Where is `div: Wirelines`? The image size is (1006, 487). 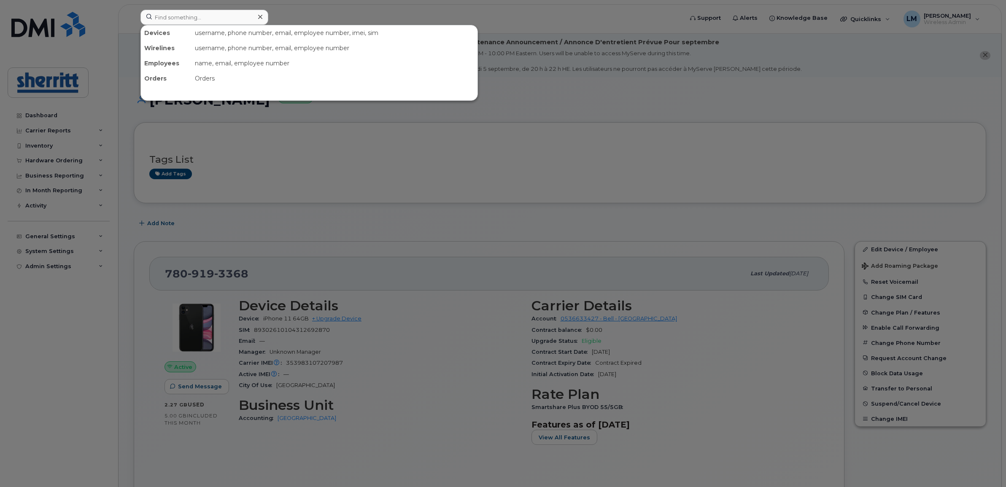 div: Wirelines is located at coordinates (166, 48).